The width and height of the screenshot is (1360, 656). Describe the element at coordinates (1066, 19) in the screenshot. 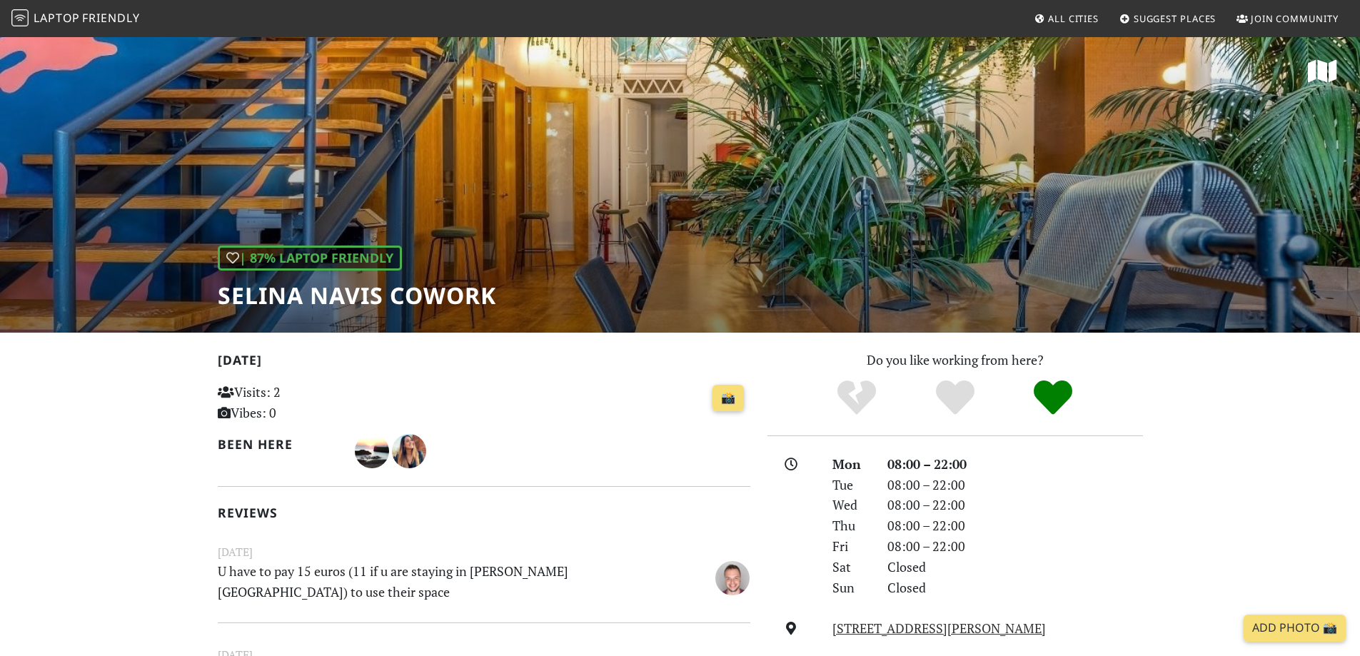

I see `a: All Cities` at that location.